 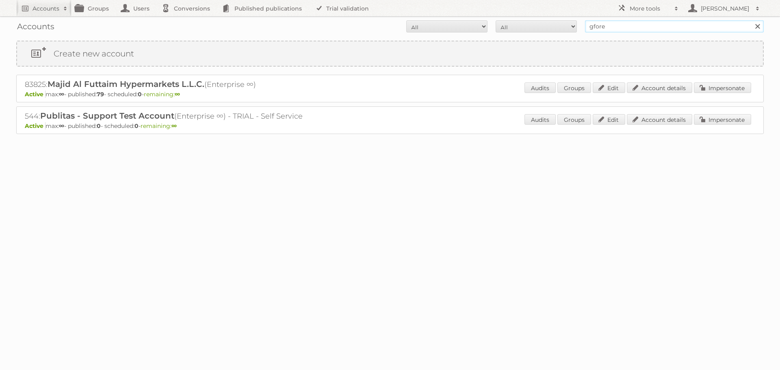 I want to click on span: Majid Al Futtaim Hypermarkets L.L.C., so click(x=126, y=84).